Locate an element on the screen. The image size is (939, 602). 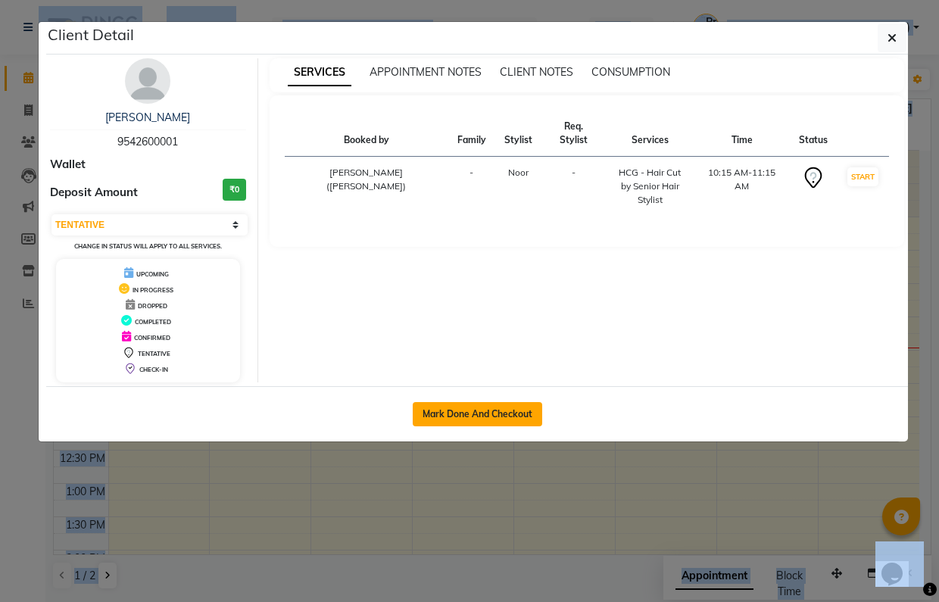
span: TENTATIVE is located at coordinates (154, 354).